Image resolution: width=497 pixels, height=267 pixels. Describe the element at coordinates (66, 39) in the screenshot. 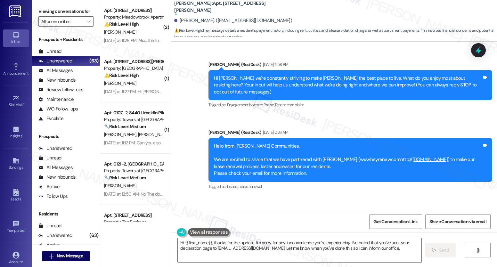

I see `div: Prospects + Residents` at that location.